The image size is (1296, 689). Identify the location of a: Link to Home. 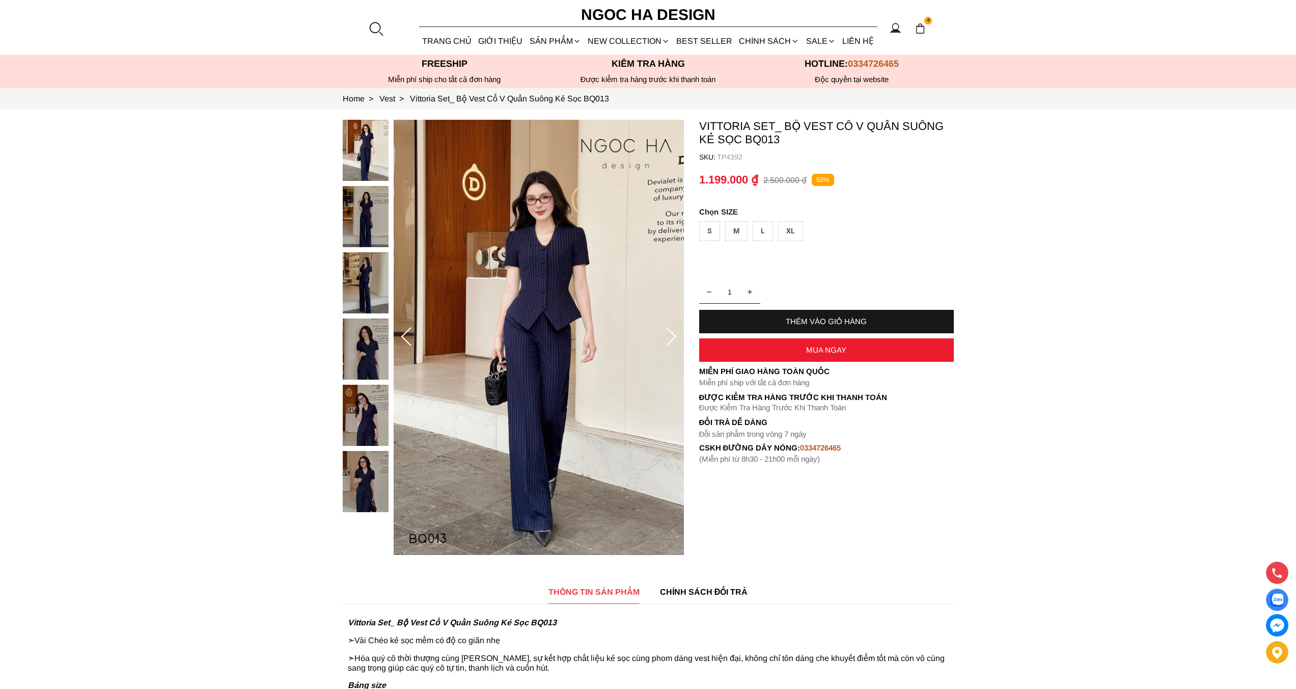
(361, 98).